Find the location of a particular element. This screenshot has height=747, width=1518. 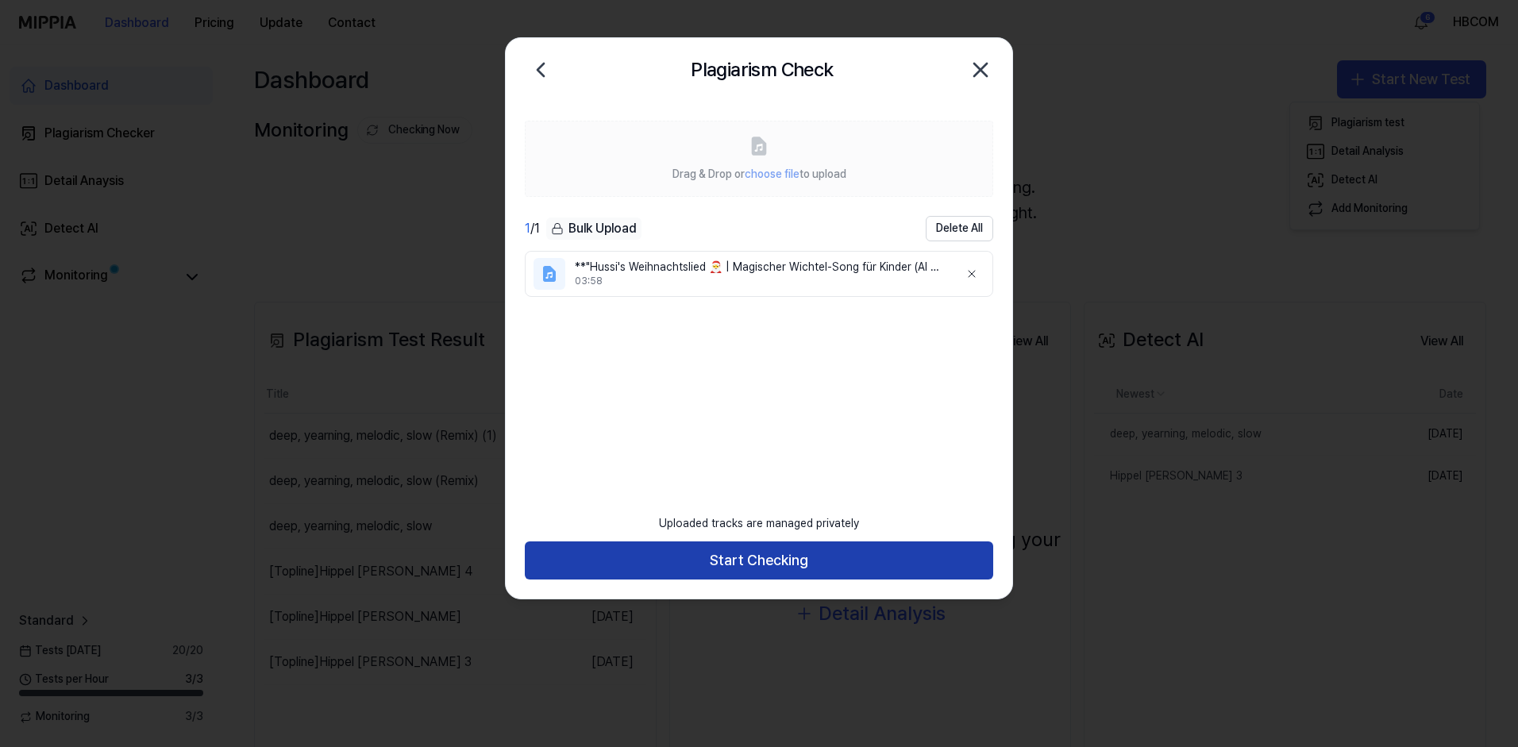

div: Uploaded tracks are managed privately is located at coordinates (759, 524).